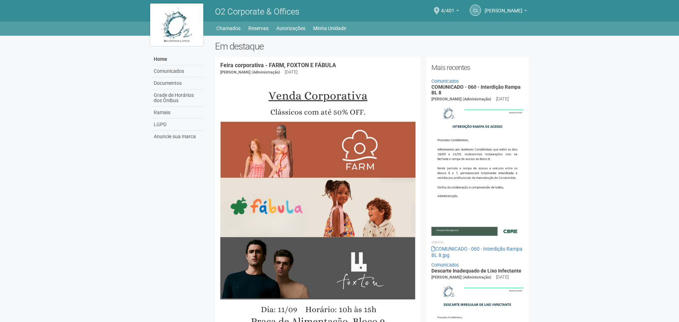  Describe the element at coordinates (178, 59) in the screenshot. I see `a: Home` at that location.